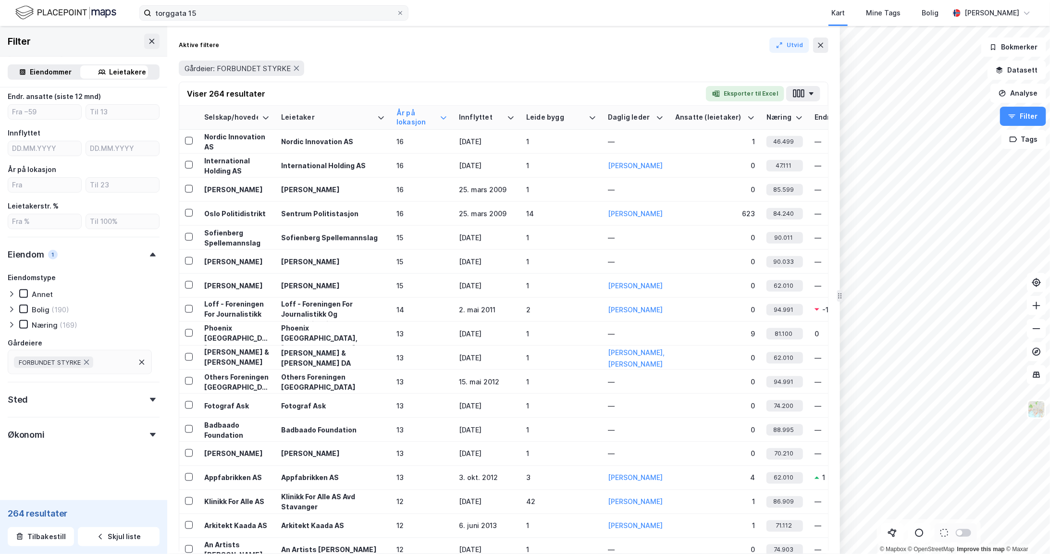 Image resolution: width=1050 pixels, height=554 pixels. Describe the element at coordinates (237, 213) in the screenshot. I see `div: Oslo Politidistrikt` at that location.